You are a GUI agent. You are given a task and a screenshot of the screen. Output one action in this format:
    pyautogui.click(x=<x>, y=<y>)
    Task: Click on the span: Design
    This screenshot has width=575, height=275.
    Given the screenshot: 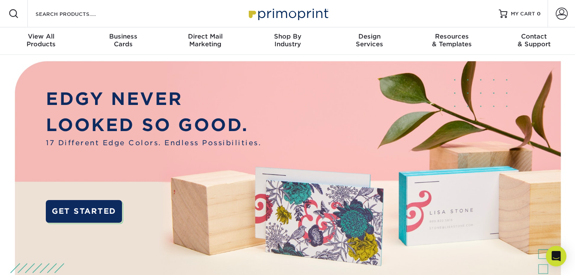 What is the action you would take?
    pyautogui.click(x=370, y=36)
    